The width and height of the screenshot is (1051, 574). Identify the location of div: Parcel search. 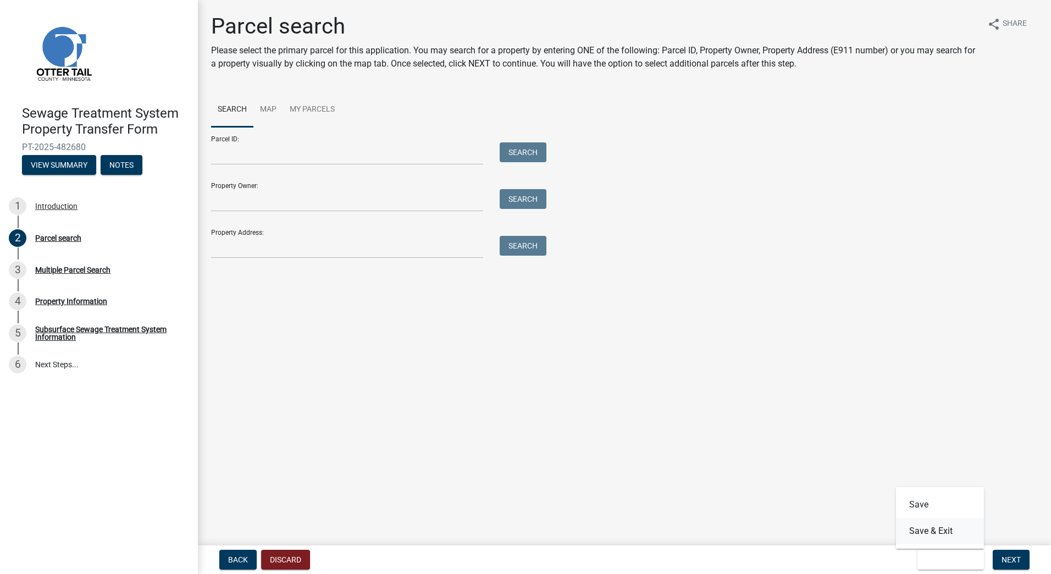
(58, 238).